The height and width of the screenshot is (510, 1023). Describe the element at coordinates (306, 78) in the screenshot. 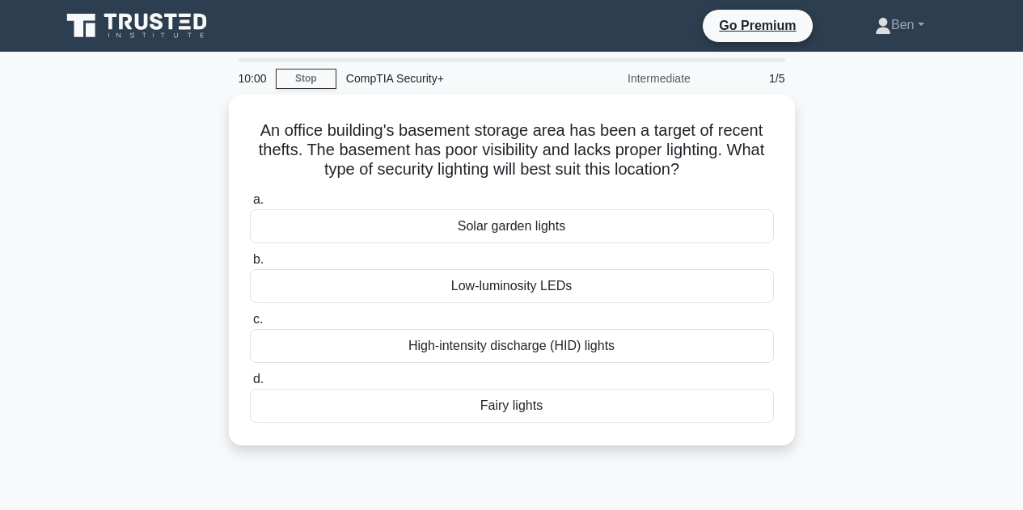

I see `a: Stop` at that location.